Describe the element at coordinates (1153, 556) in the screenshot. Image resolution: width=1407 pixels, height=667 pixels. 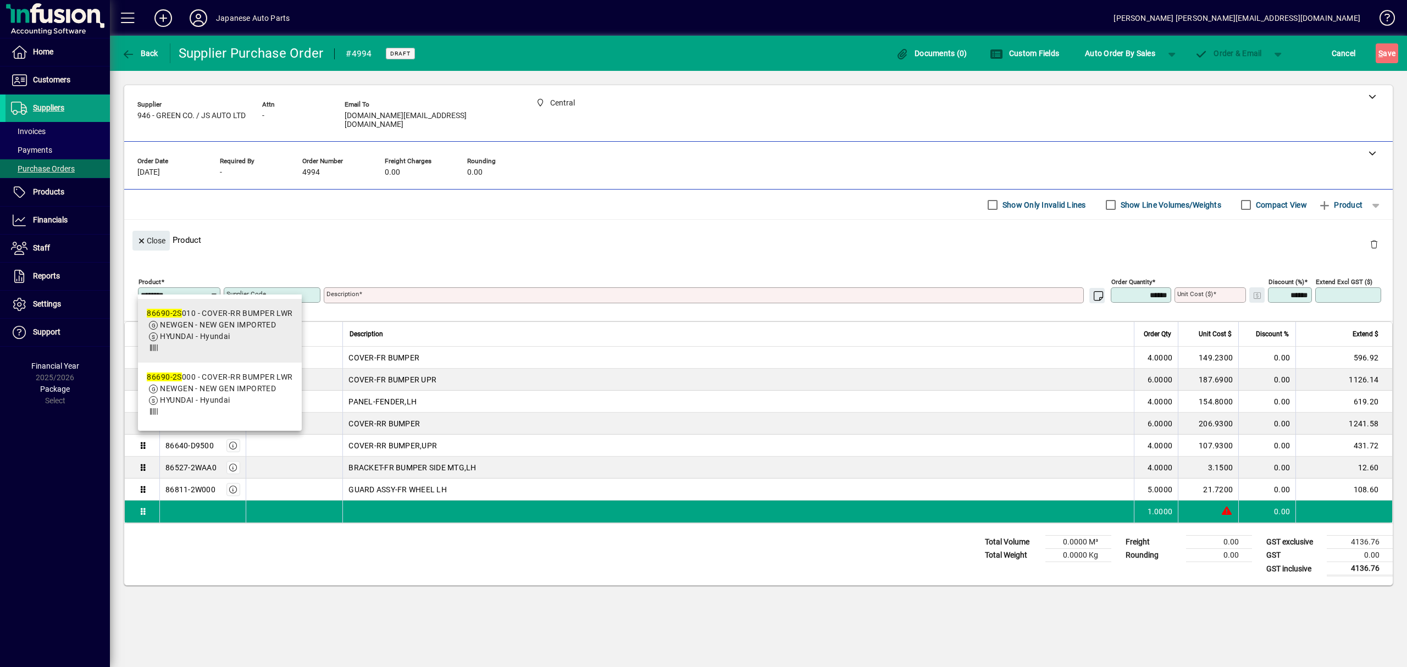
I see `td: Rounding` at that location.